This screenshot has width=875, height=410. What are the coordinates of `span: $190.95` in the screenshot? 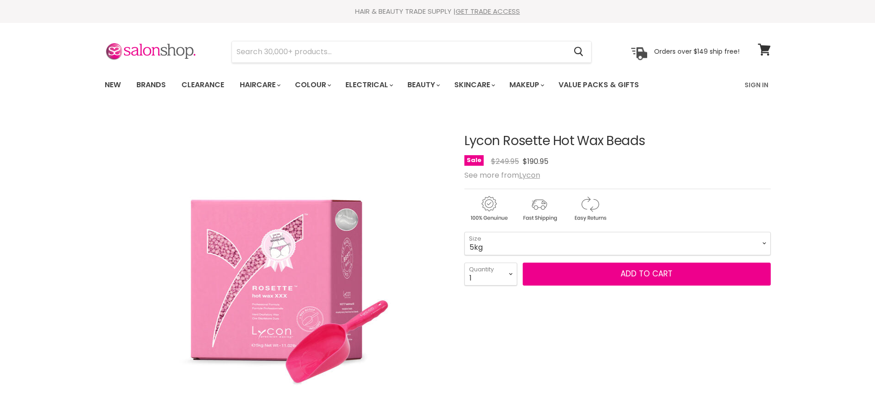 It's located at (535, 161).